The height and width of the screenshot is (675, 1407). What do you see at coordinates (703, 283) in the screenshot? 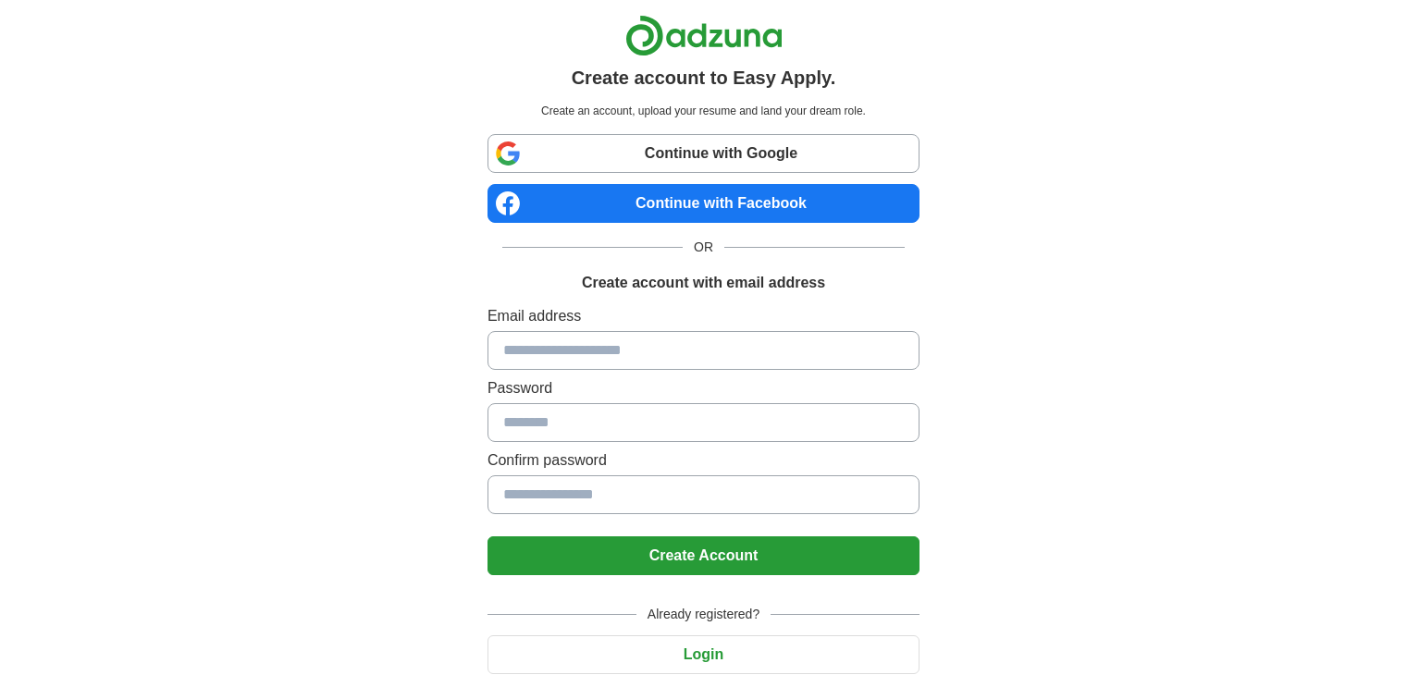
I see `h1: Create account with email address` at bounding box center [703, 283].